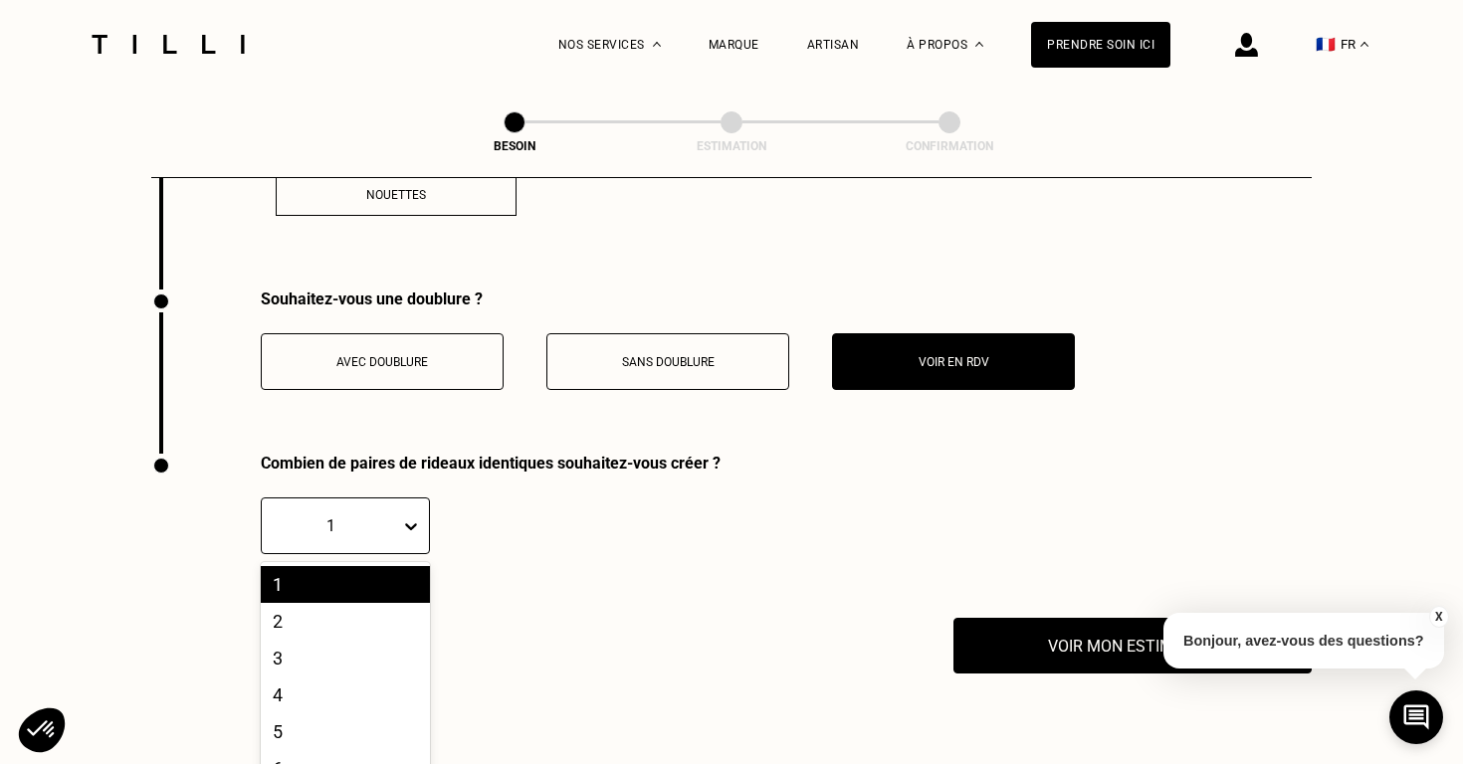  What do you see at coordinates (657, 44) in the screenshot?
I see `img: Menu déroulant` at bounding box center [657, 44].